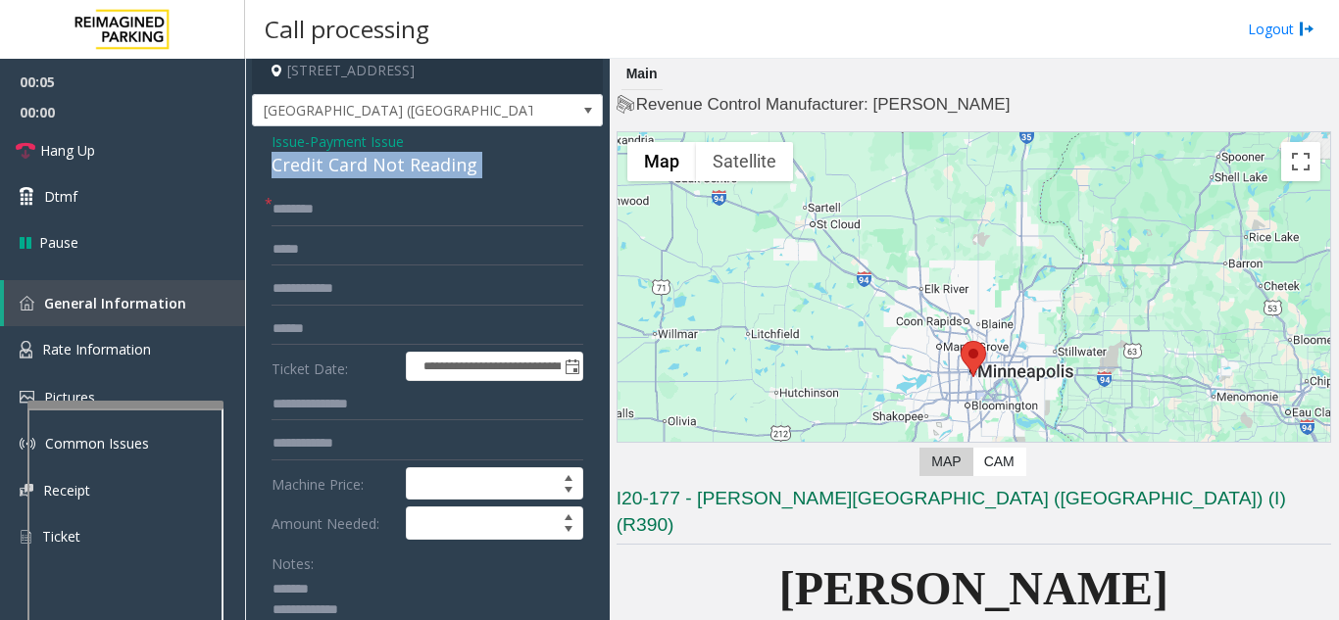  Describe the element at coordinates (96, 349) in the screenshot. I see `span: Rate Information` at that location.